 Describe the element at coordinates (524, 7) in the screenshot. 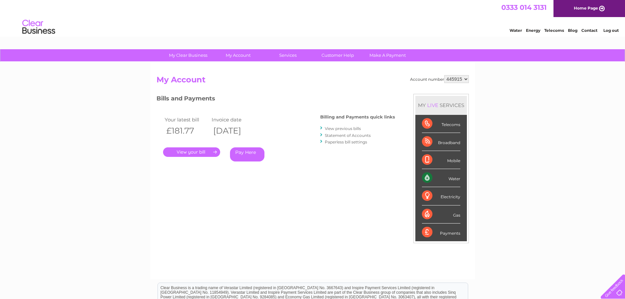

I see `a: 0333 014 3131` at that location.